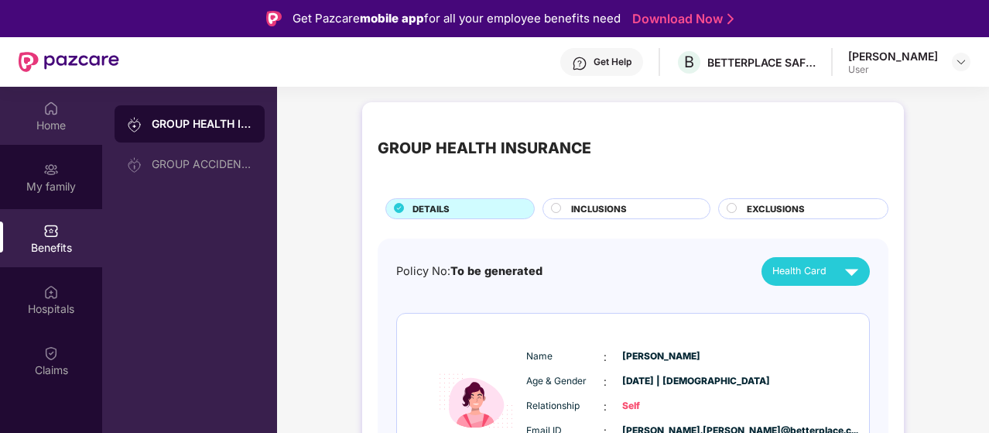 This screenshot has width=989, height=433. I want to click on button: Health Card, so click(816, 271).